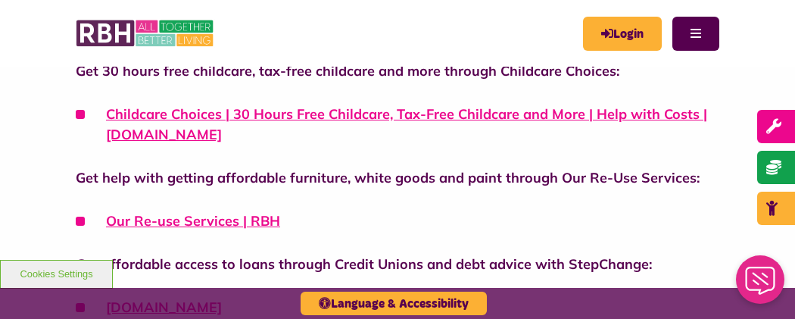 This screenshot has height=319, width=795. What do you see at coordinates (696, 33) in the screenshot?
I see `button: Navigation` at bounding box center [696, 33].